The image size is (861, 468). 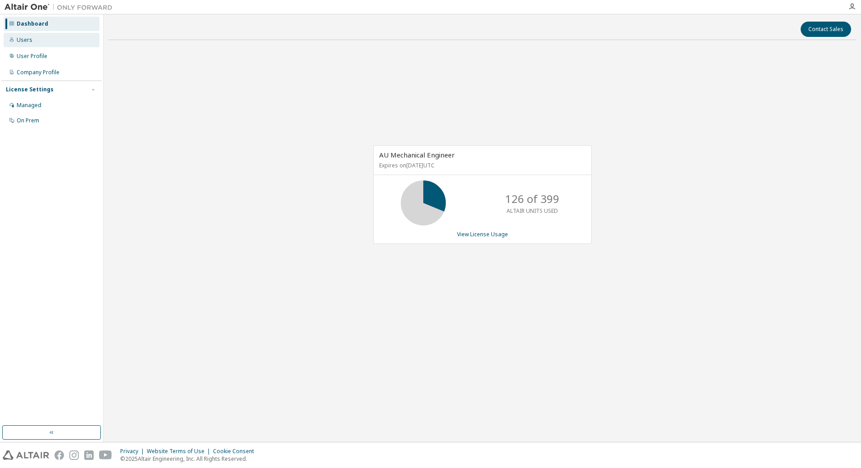 I want to click on div: Website Terms of Use, so click(x=180, y=452).